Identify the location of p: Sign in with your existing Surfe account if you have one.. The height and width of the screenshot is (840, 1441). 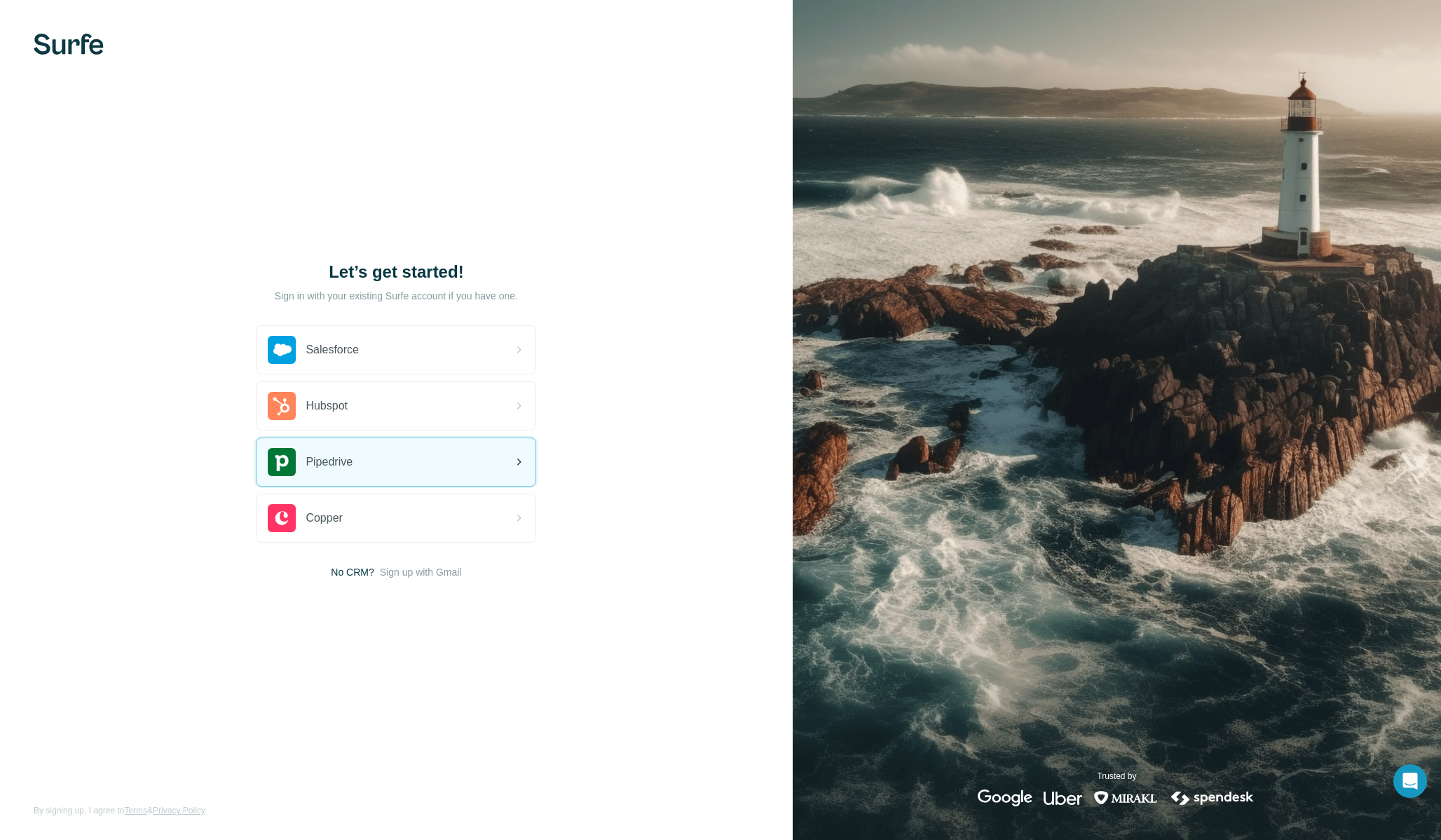
(396, 296).